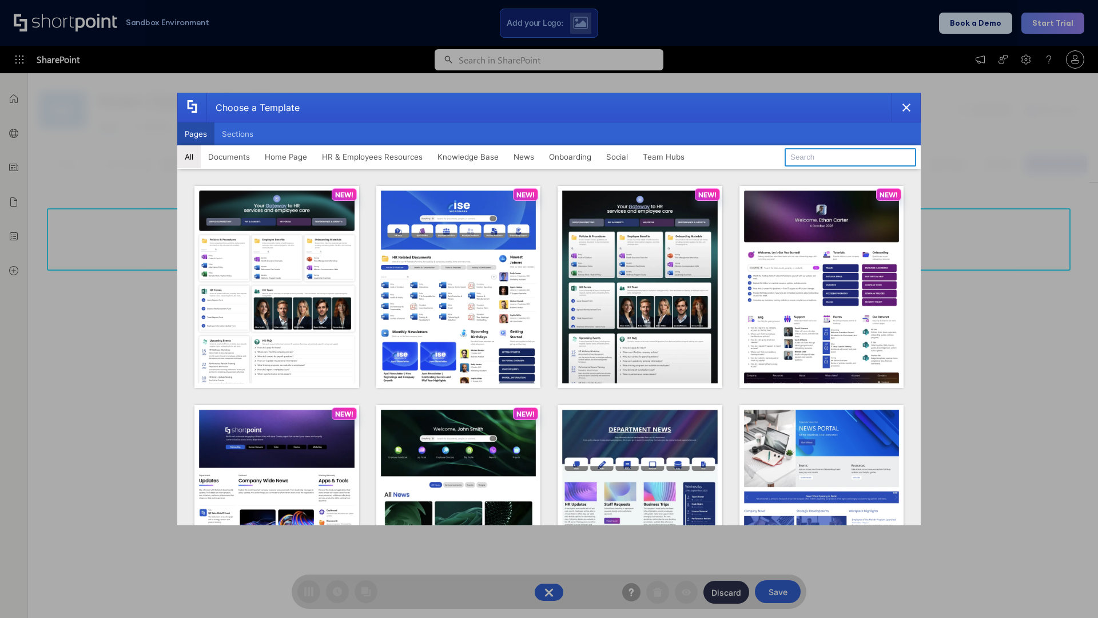 This screenshot has height=618, width=1098. I want to click on button: Sections, so click(237, 134).